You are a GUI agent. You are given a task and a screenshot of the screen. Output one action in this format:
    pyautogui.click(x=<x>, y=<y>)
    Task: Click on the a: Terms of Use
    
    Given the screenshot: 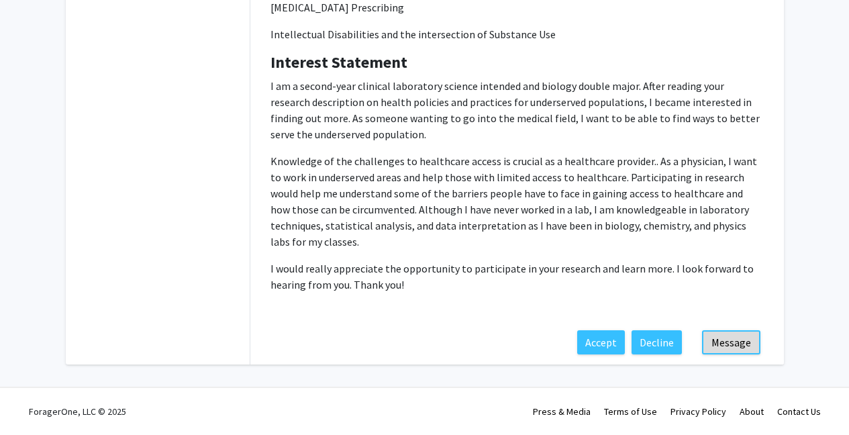 What is the action you would take?
    pyautogui.click(x=630, y=412)
    